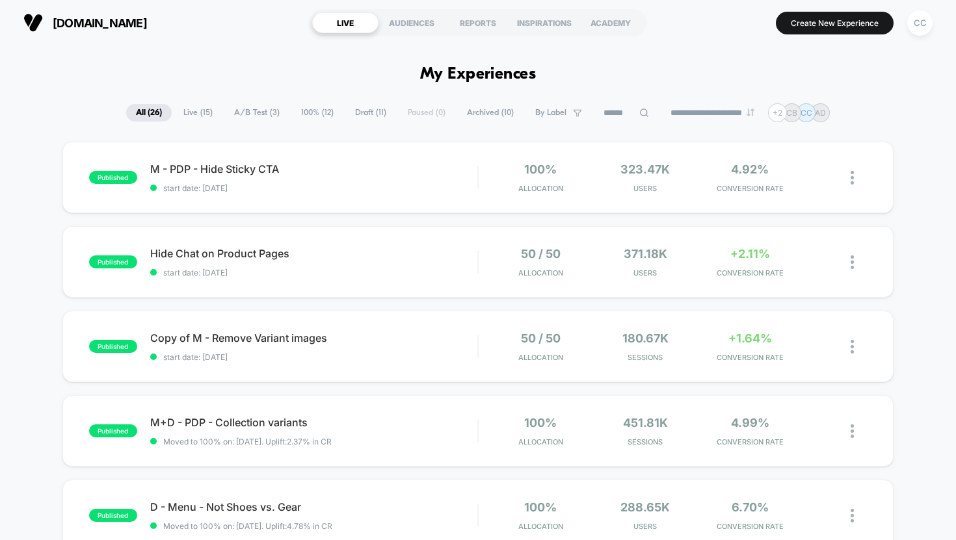 This screenshot has width=956, height=540. What do you see at coordinates (611, 23) in the screenshot?
I see `div: ACADEMY` at bounding box center [611, 23].